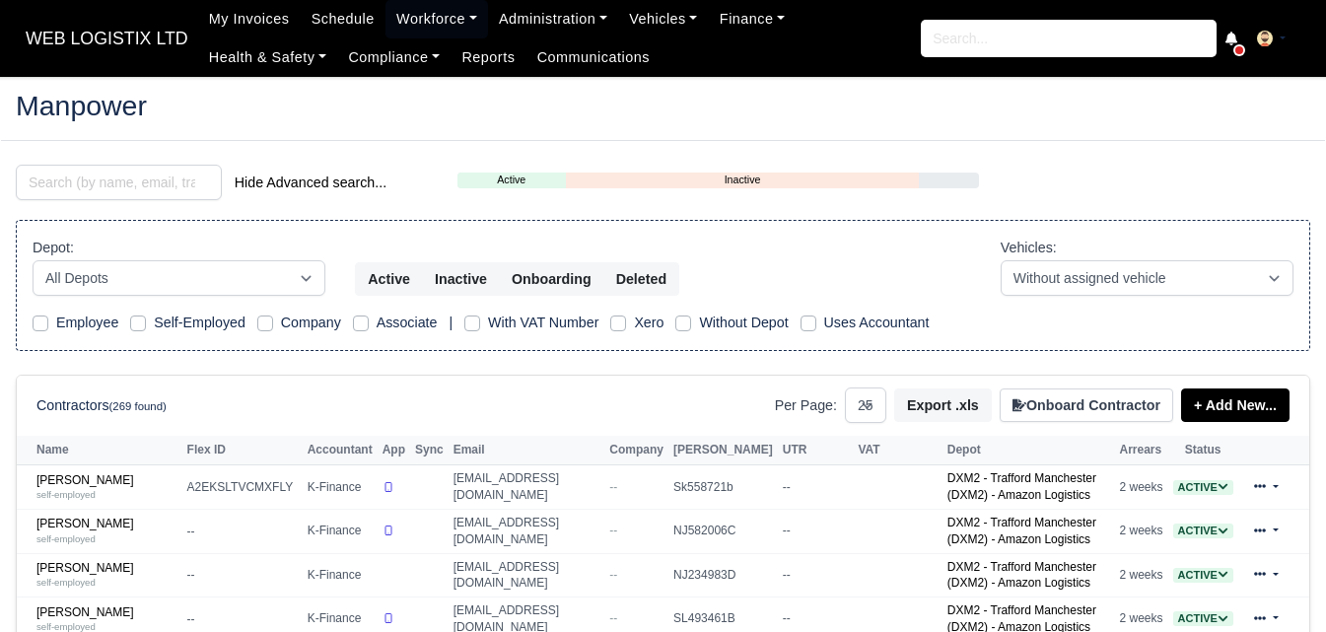 The width and height of the screenshot is (1326, 632). Describe the element at coordinates (243, 451) in the screenshot. I see `th: Flex ID` at that location.